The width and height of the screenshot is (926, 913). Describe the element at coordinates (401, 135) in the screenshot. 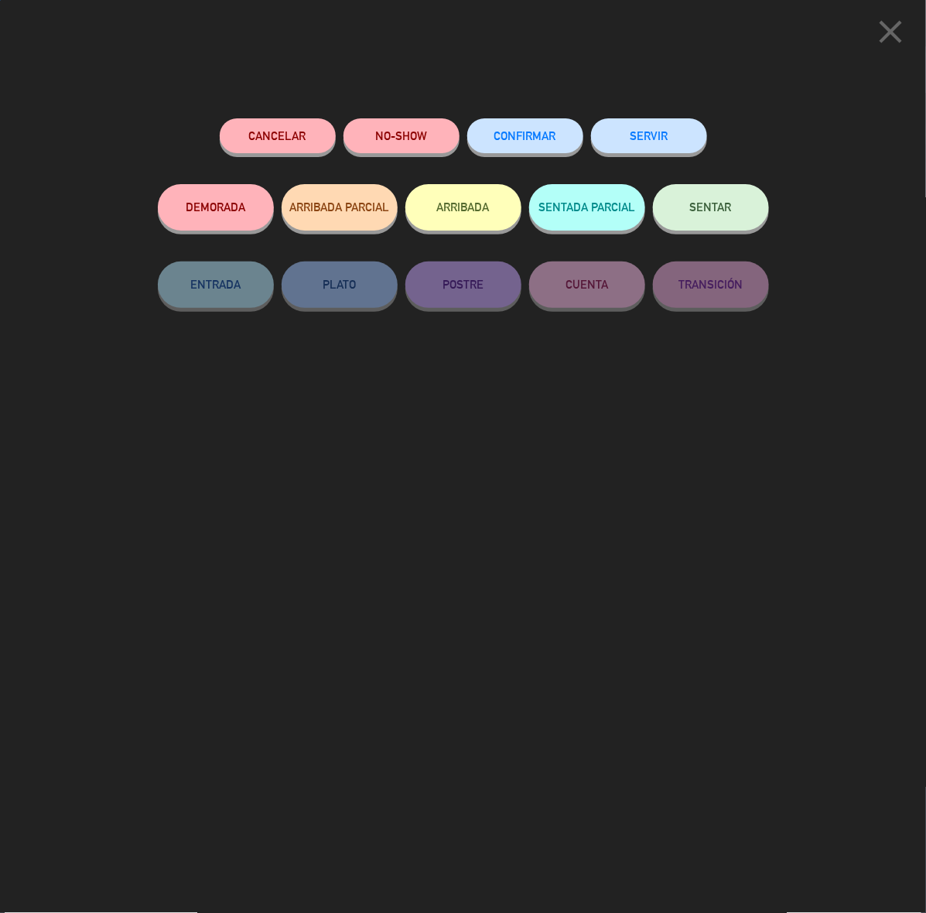

I see `button: NO-SHOW` at that location.